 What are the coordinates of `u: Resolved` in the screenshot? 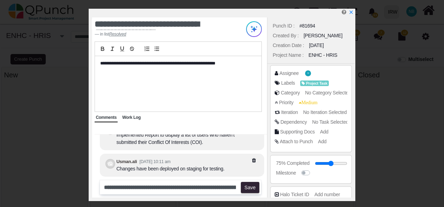 It's located at (117, 34).